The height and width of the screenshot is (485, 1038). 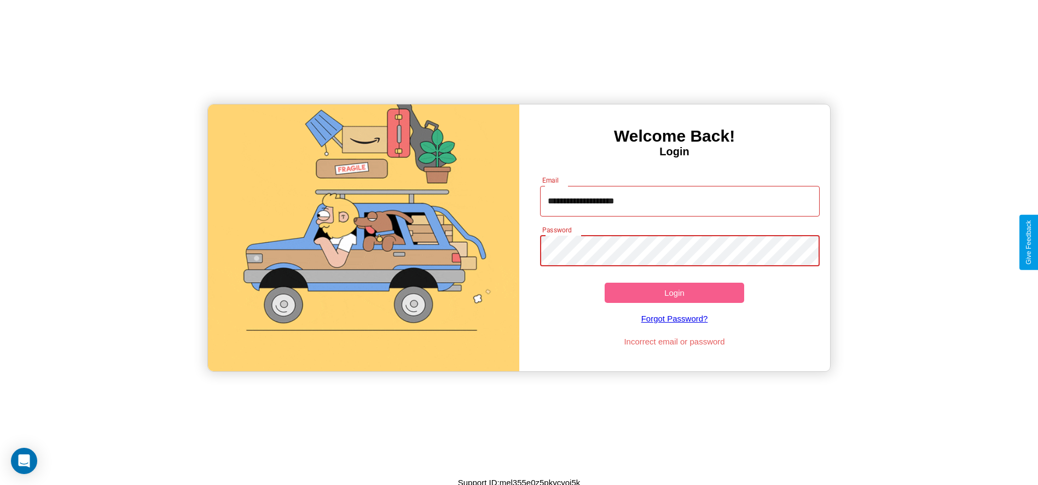 What do you see at coordinates (675, 293) in the screenshot?
I see `button: Login` at bounding box center [675, 293].